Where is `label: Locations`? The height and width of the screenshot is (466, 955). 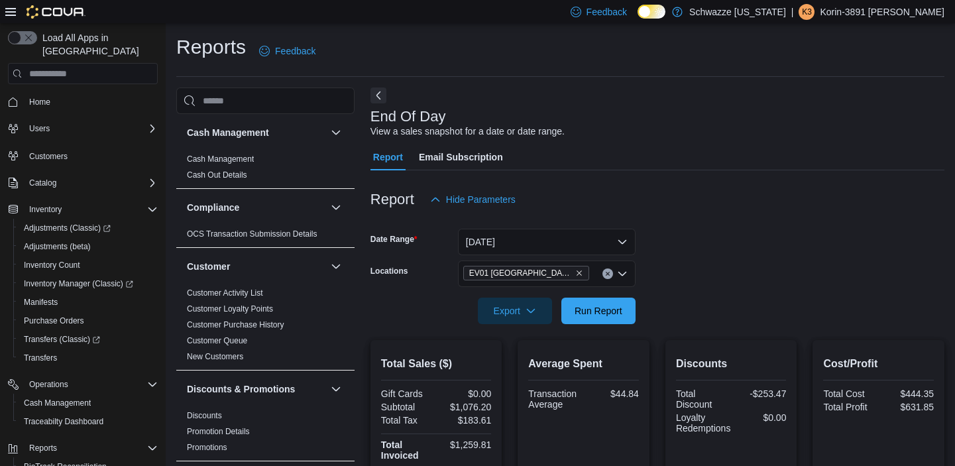
label: Locations is located at coordinates (389, 271).